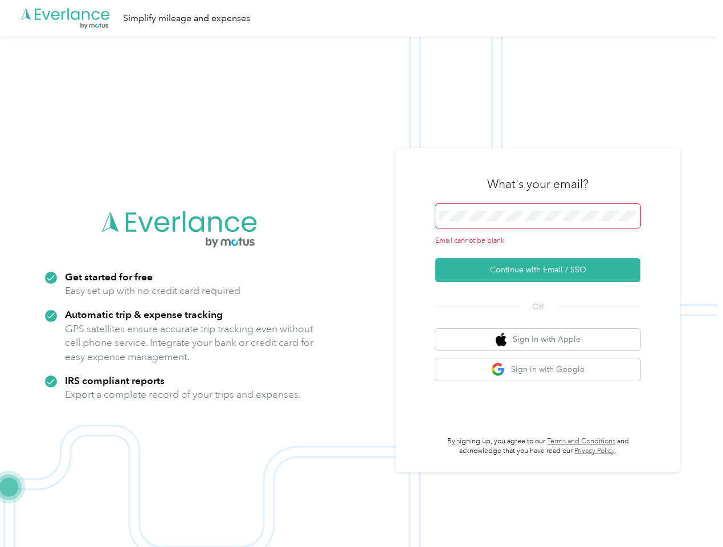 The height and width of the screenshot is (547, 723). Describe the element at coordinates (183, 395) in the screenshot. I see `p: Export a complete record of your trips and expenses.` at that location.